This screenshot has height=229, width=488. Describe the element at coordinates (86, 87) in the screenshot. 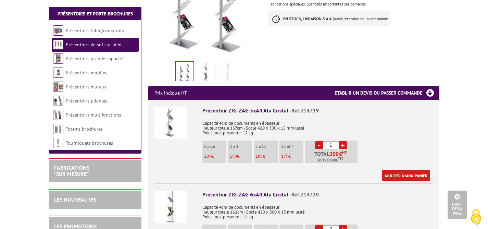

I see `a: Présentoirs muraux` at that location.